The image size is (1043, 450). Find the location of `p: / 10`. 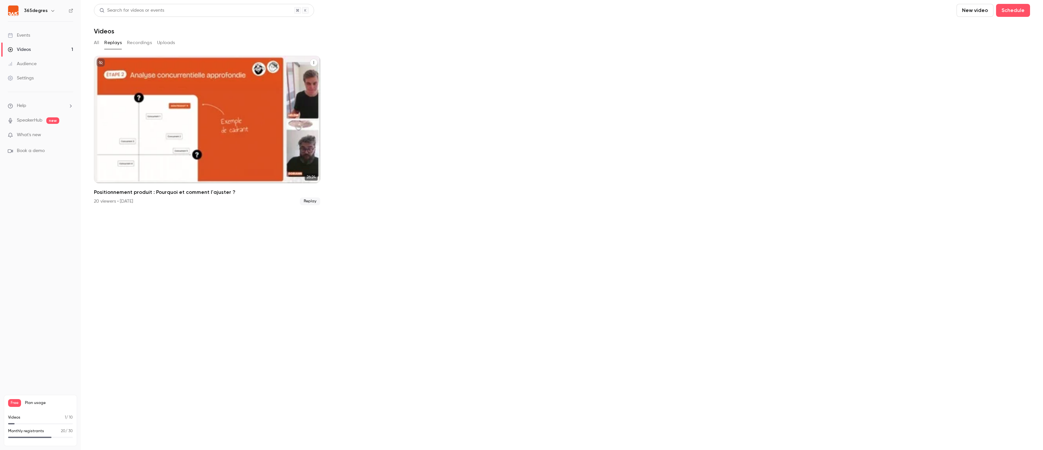

p: / 10 is located at coordinates (69, 417).